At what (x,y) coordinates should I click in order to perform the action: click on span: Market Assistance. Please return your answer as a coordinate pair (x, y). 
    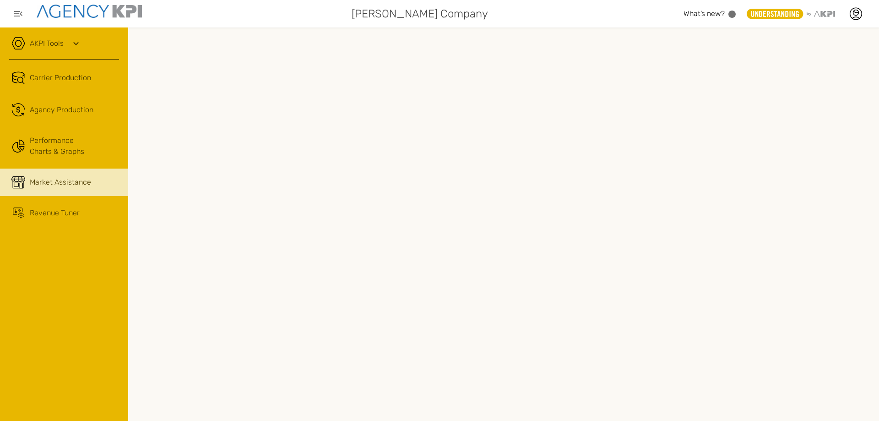
    Looking at the image, I should click on (60, 182).